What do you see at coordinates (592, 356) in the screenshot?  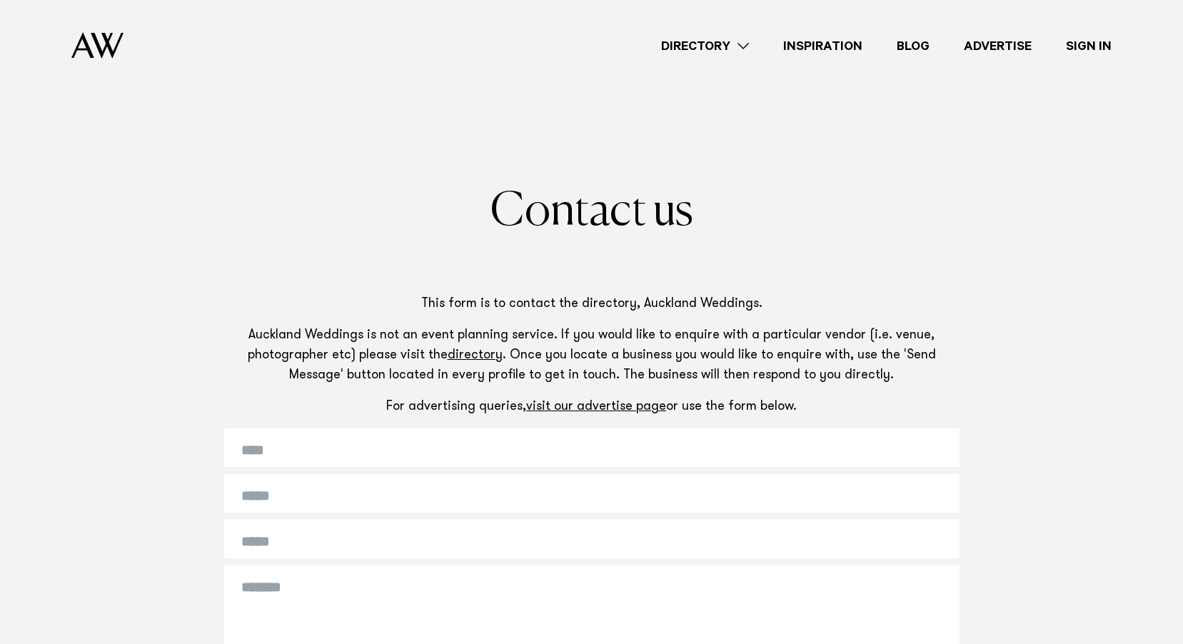 I see `p: Auckland Weddings is not an event planning service. If you would like to enquire with a particula...` at bounding box center [592, 356].